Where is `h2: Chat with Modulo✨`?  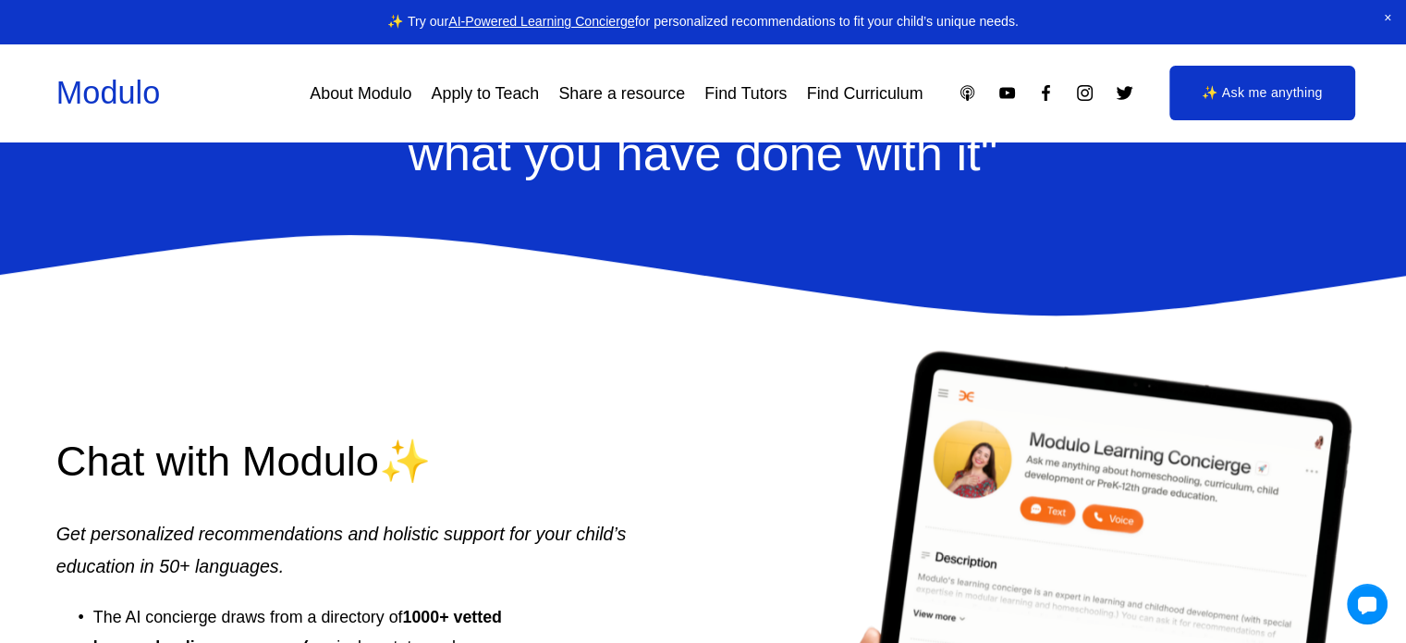 h2: Chat with Modulo✨ is located at coordinates (349, 460).